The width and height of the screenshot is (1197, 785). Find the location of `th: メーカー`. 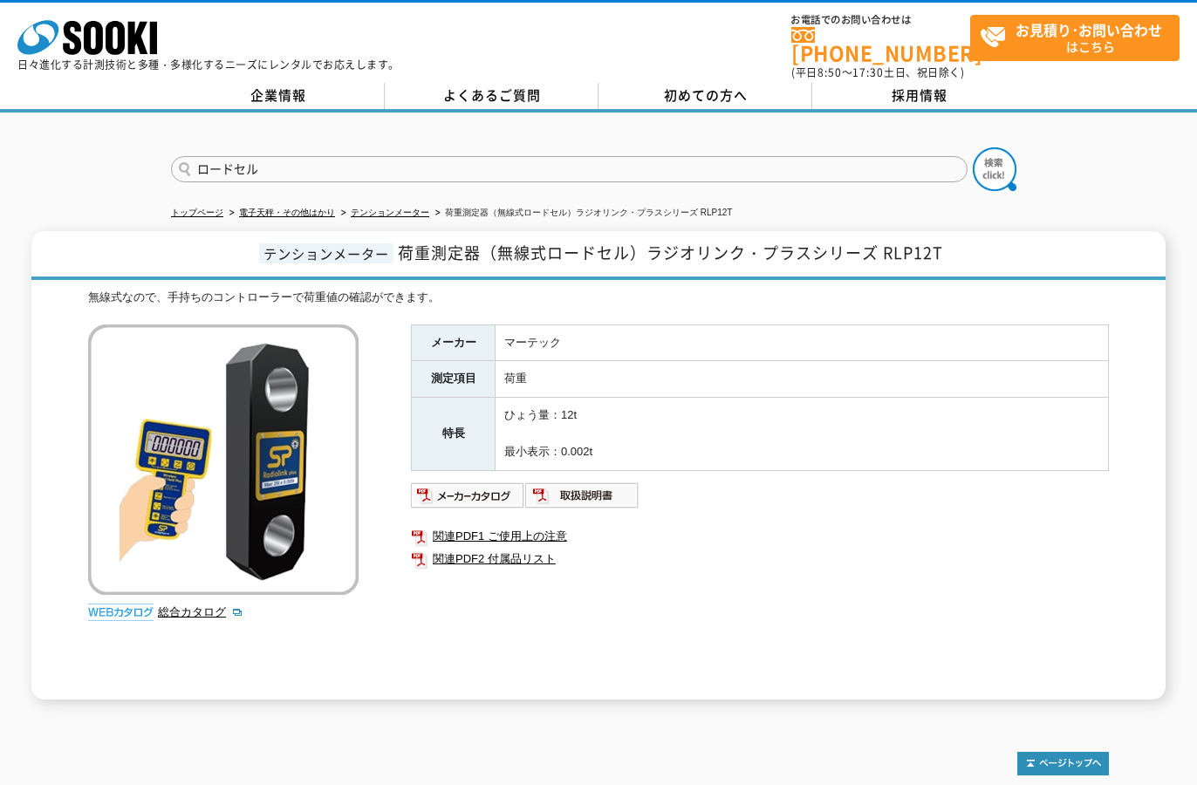

th: メーカー is located at coordinates (453, 343).